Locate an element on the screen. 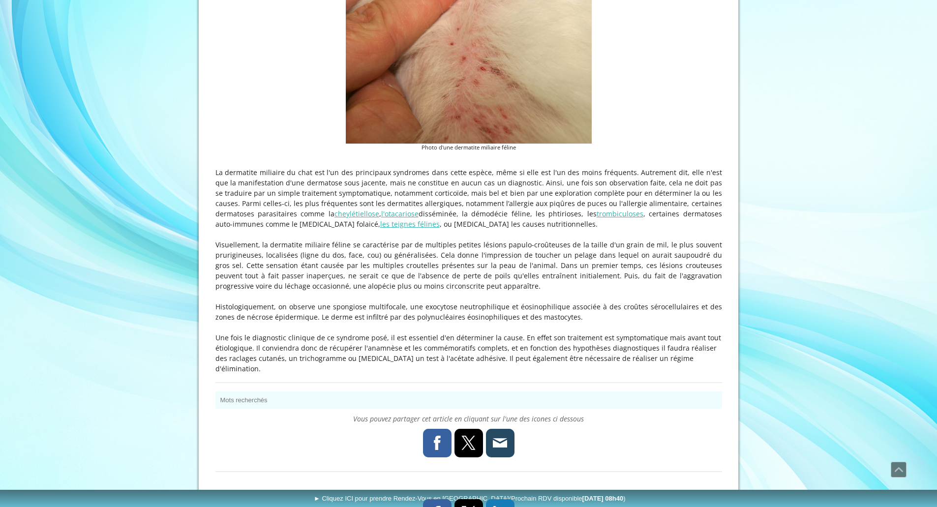  a: X is located at coordinates (469, 443).